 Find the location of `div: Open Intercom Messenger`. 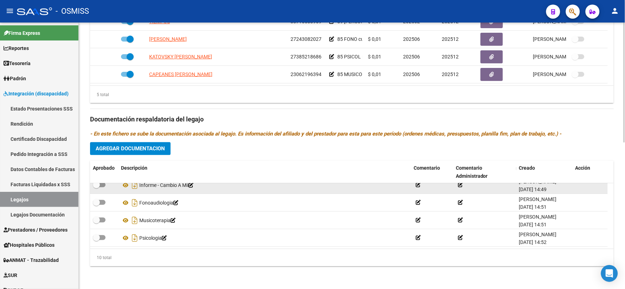

div: Open Intercom Messenger is located at coordinates (609, 273).